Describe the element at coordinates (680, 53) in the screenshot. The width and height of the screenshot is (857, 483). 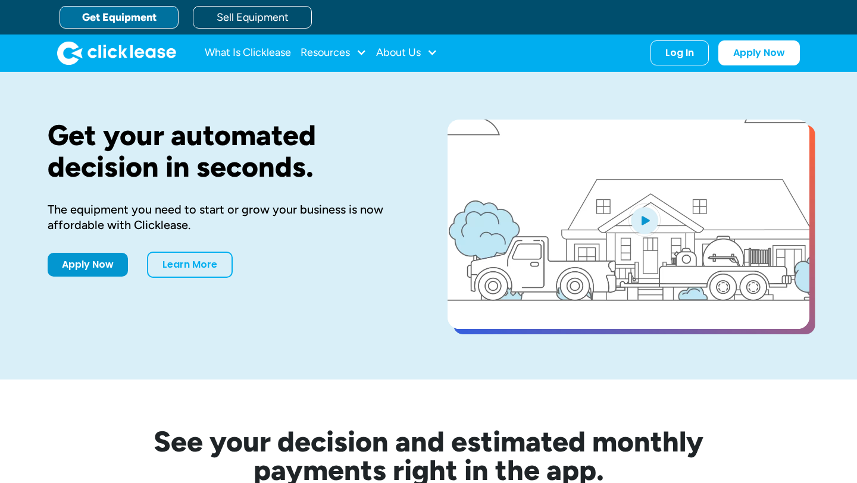
I see `div: Log In` at that location.